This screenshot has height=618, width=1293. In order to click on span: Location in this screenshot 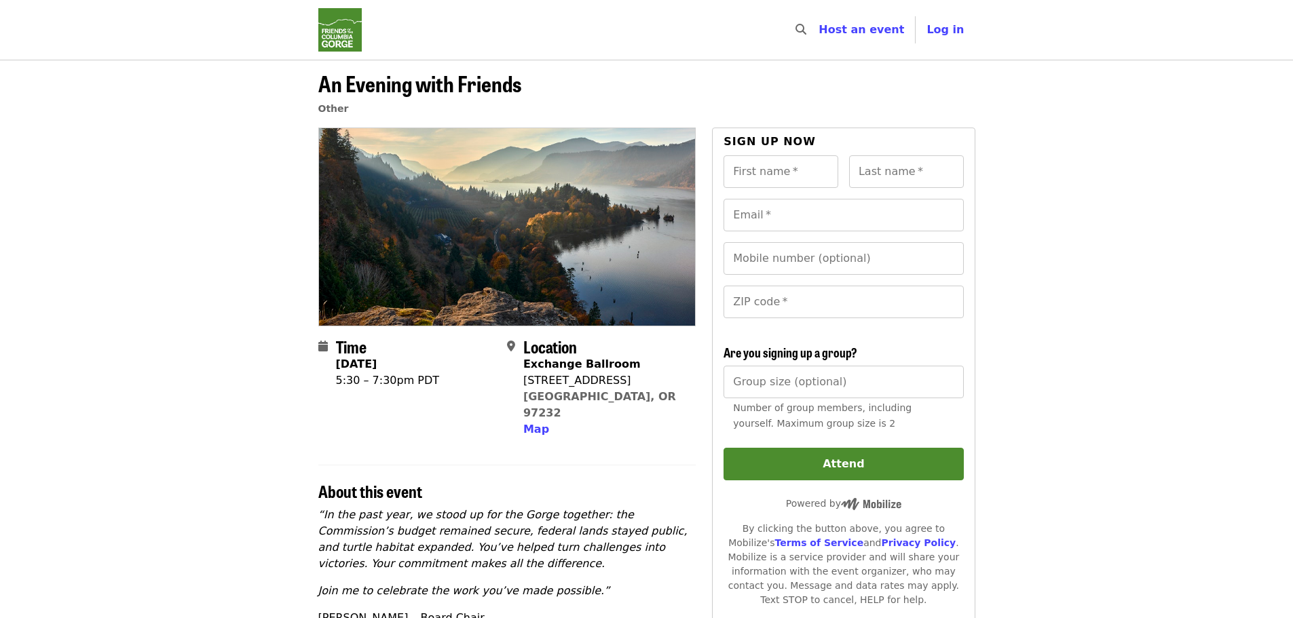, I will do `click(550, 346)`.